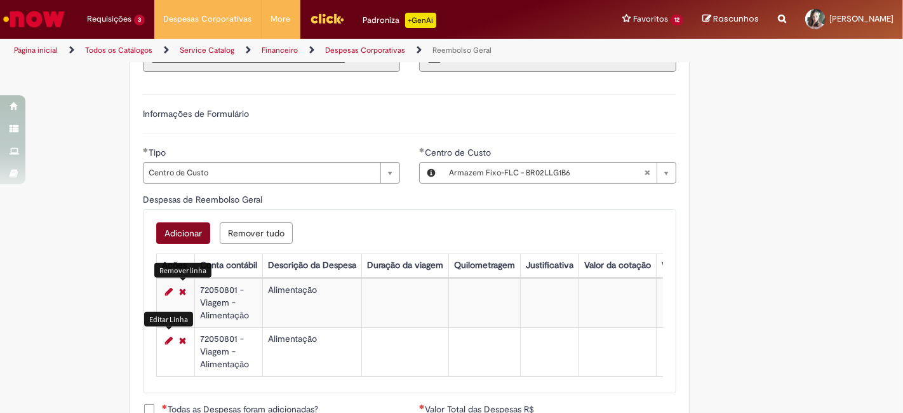  Describe the element at coordinates (280, 50) in the screenshot. I see `a: Financeiro` at that location.